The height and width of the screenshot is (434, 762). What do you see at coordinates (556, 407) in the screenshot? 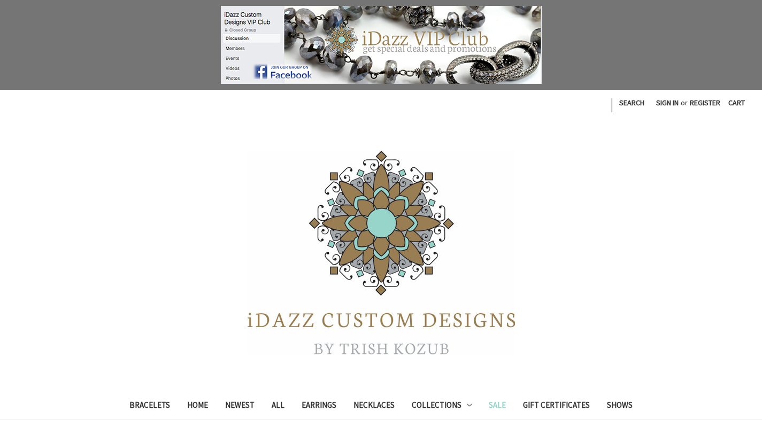
I see `a: Gift Certificates` at bounding box center [556, 407].